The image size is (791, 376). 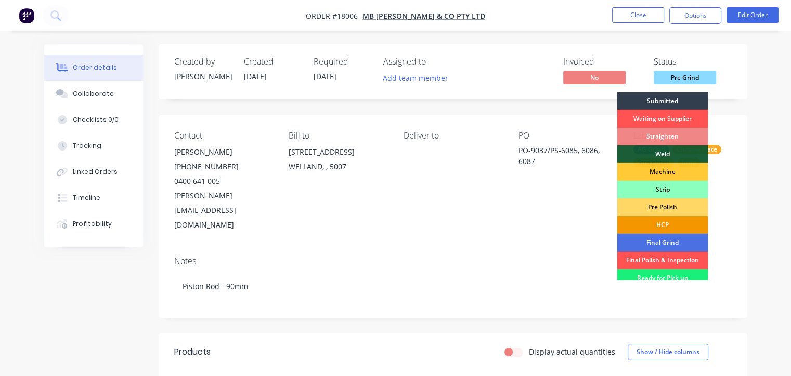 I want to click on div: Status, so click(x=693, y=61).